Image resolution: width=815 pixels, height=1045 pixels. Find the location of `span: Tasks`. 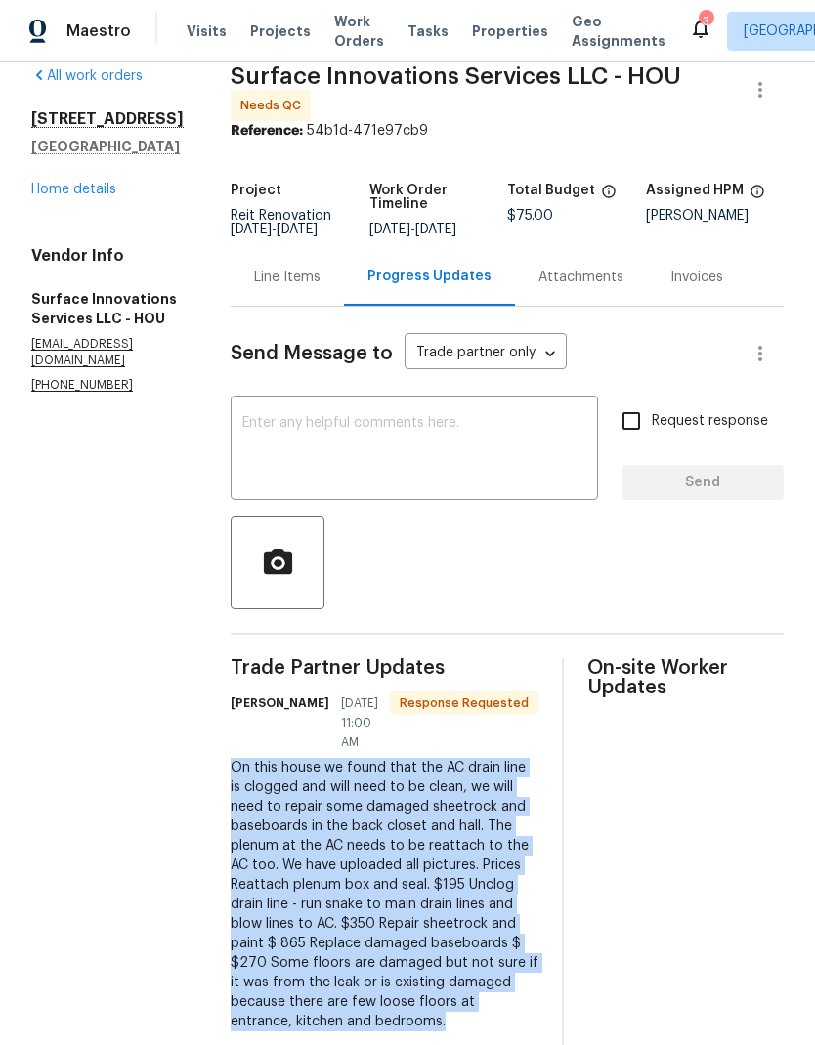

span: Tasks is located at coordinates (428, 31).